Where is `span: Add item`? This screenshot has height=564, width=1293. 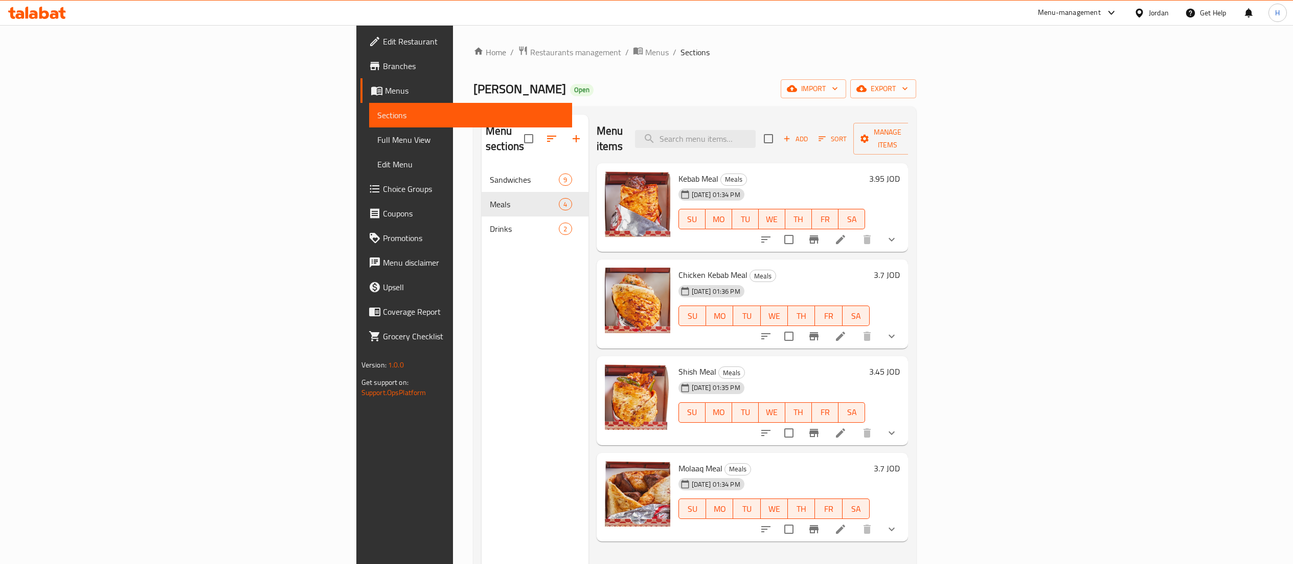 span: Add item is located at coordinates (796, 139).